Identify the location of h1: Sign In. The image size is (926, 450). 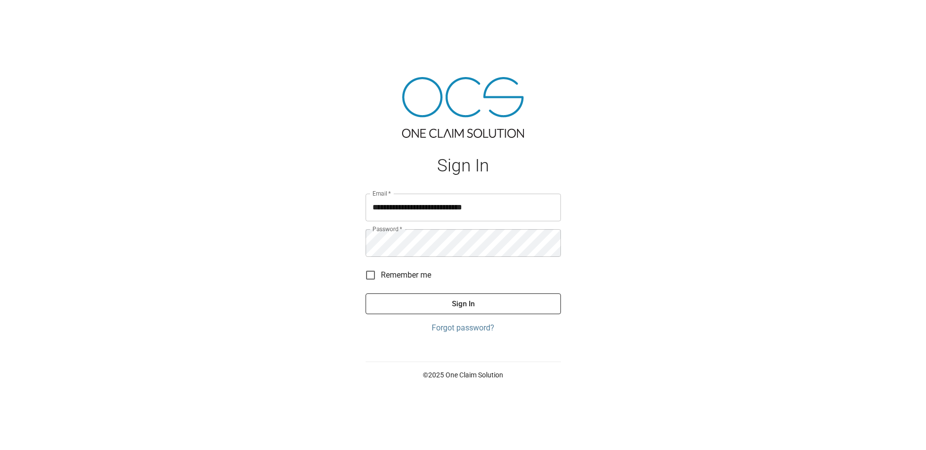
(463, 165).